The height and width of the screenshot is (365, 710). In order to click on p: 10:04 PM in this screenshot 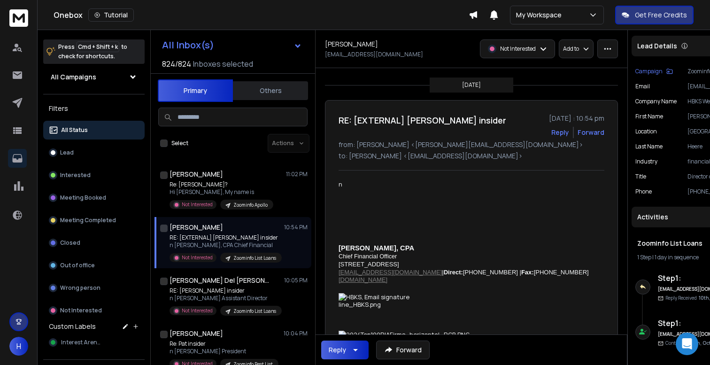, I will do `click(296, 334)`.